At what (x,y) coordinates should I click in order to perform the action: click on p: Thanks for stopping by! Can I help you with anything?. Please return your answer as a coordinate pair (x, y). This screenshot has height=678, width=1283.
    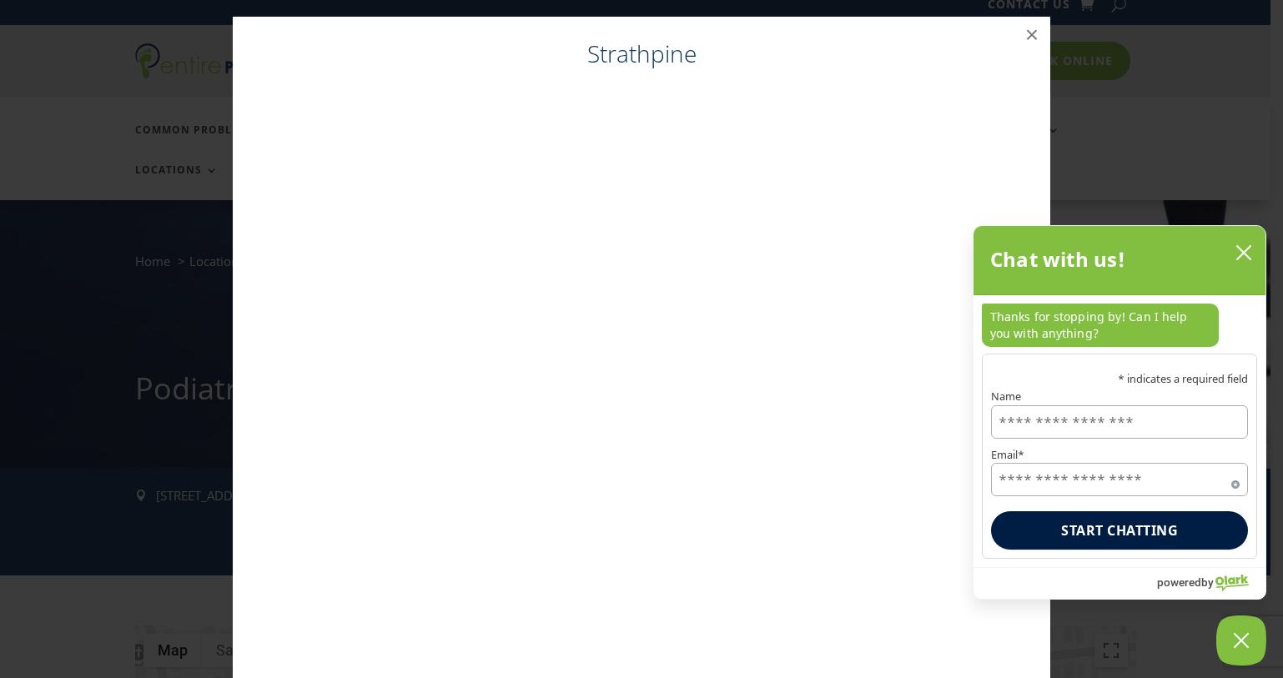
    Looking at the image, I should click on (1100, 325).